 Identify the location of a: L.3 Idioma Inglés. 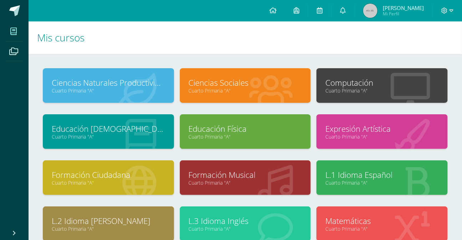
(246, 221).